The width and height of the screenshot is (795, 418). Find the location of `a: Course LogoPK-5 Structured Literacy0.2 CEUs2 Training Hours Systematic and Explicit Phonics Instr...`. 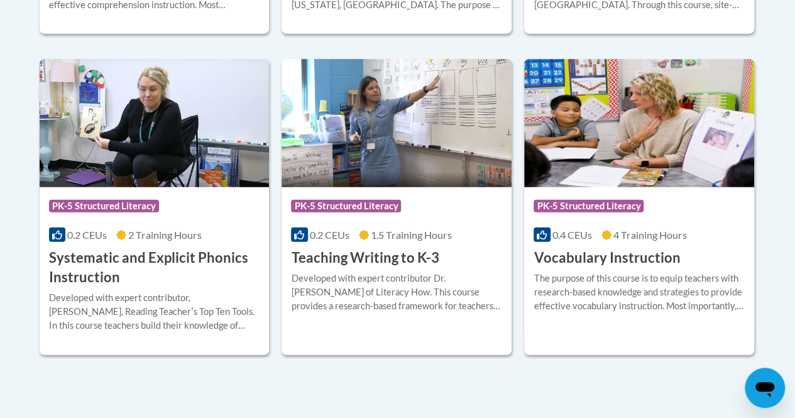

a: Course LogoPK-5 Structured Literacy0.2 CEUs2 Training Hours Systematic and Explicit Phonics Instr... is located at coordinates (155, 207).